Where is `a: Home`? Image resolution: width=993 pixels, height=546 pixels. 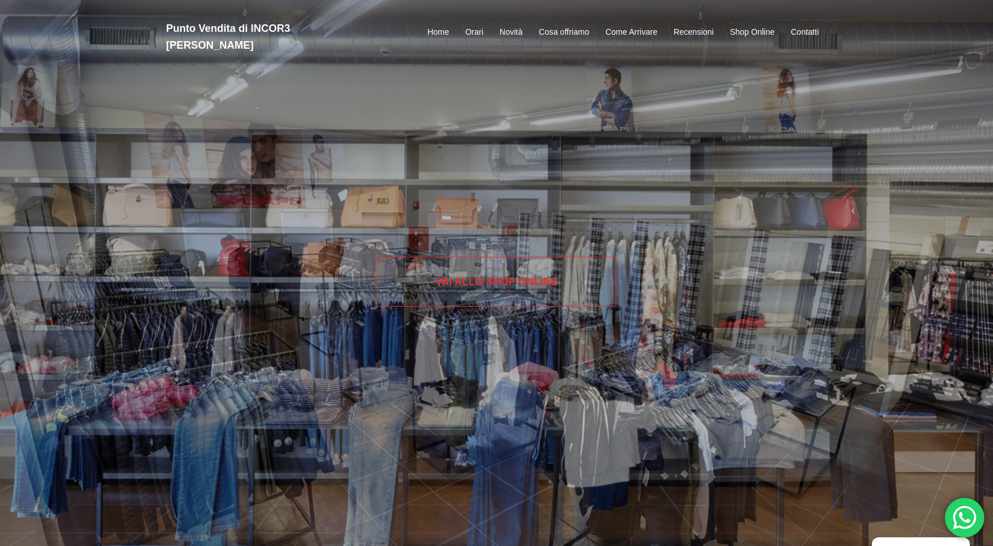 a: Home is located at coordinates (437, 32).